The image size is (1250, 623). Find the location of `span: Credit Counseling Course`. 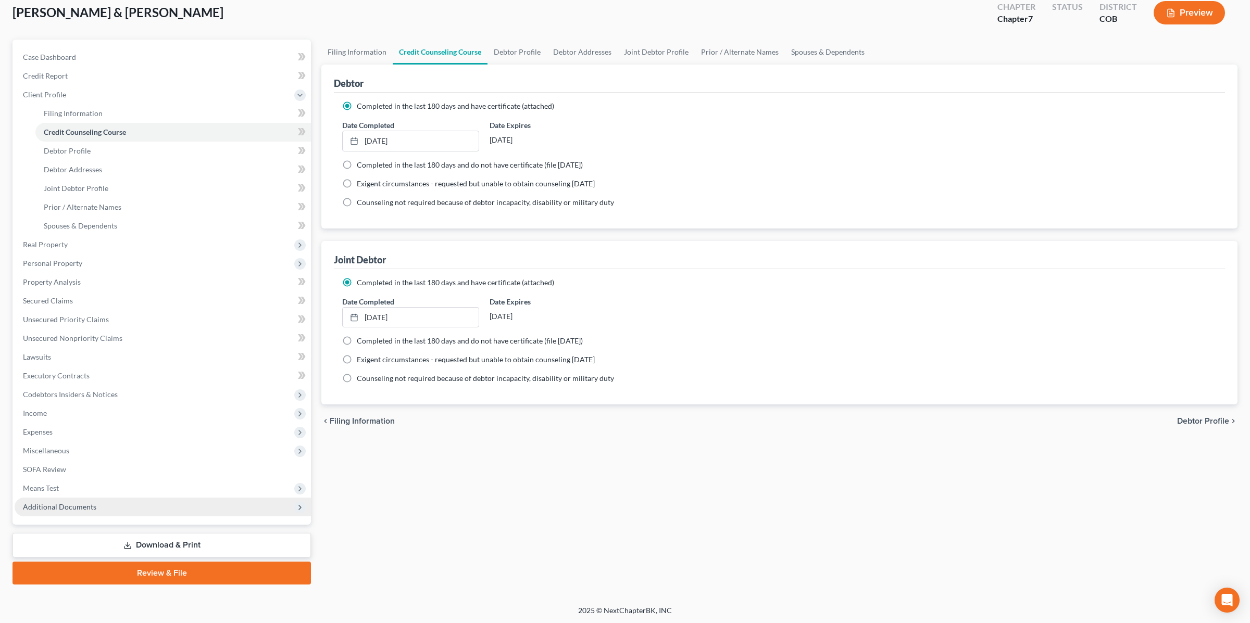

span: Credit Counseling Course is located at coordinates (85, 132).